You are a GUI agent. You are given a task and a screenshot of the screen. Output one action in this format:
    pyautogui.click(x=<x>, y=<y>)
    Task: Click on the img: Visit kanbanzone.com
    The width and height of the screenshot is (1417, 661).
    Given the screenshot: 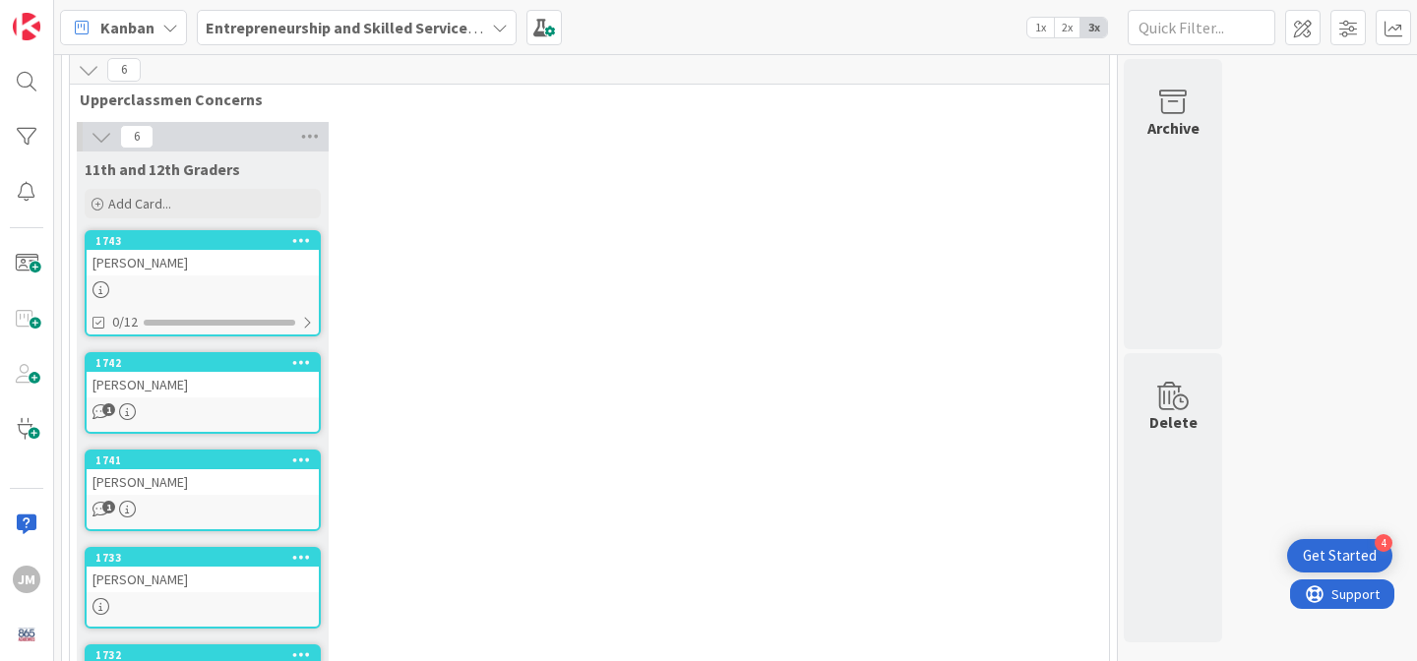 What is the action you would take?
    pyautogui.click(x=27, y=27)
    